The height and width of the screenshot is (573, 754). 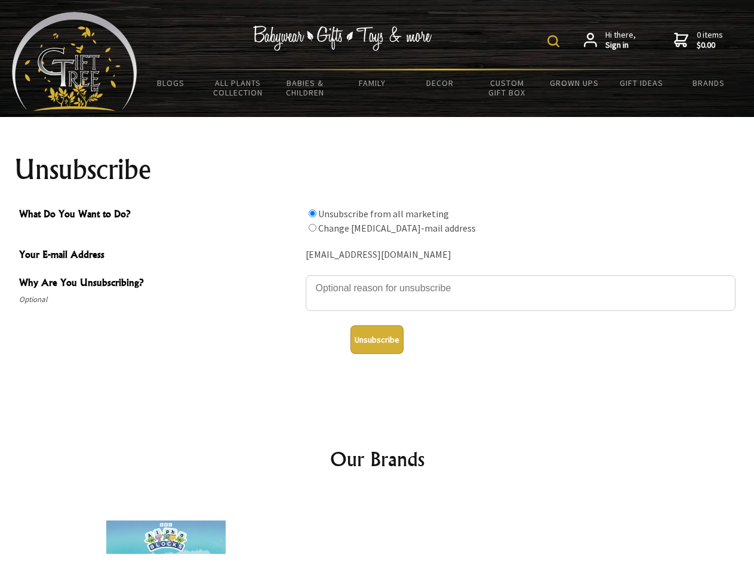 What do you see at coordinates (159, 255) in the screenshot?
I see `span: Your E-mail Address` at bounding box center [159, 255].